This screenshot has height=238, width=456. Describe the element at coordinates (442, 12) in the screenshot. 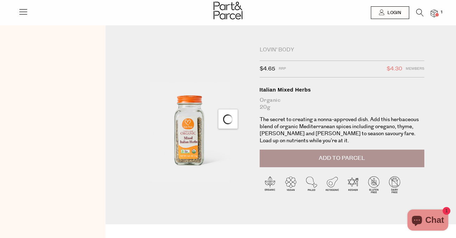

I see `span: 1` at that location.